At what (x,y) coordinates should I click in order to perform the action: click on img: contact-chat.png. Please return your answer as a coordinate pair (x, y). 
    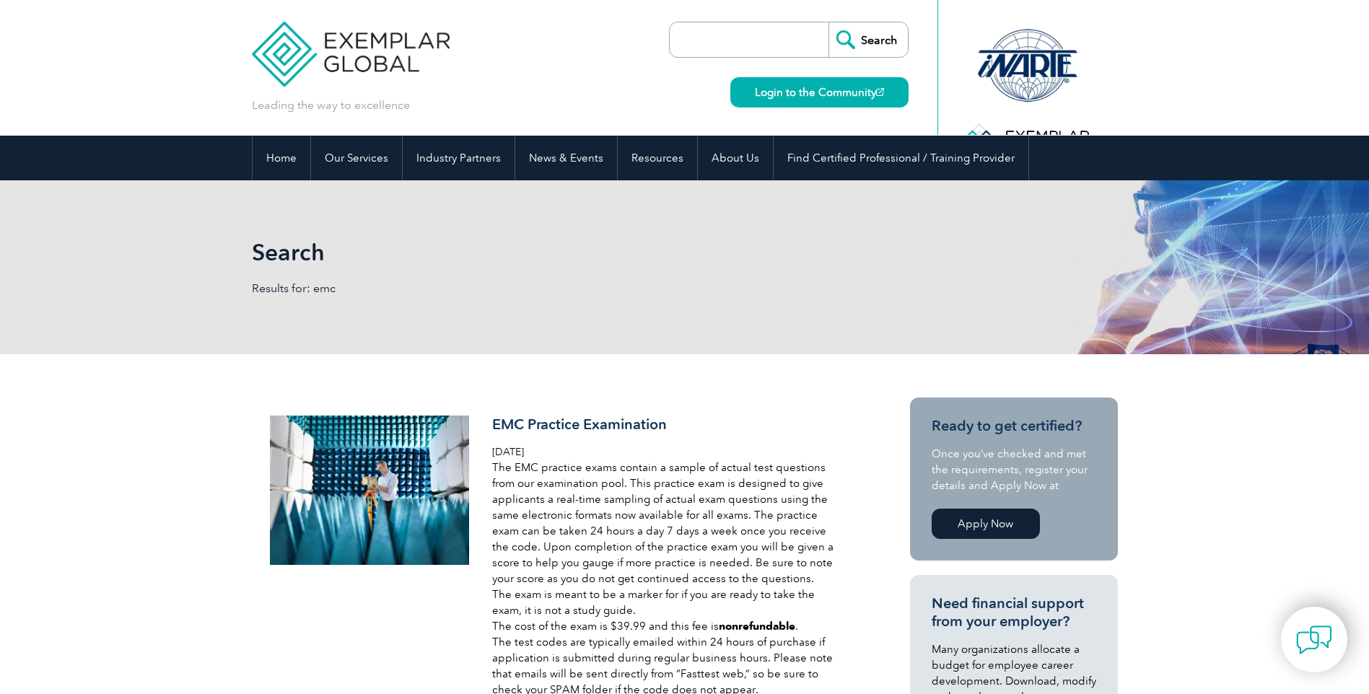
    Looking at the image, I should click on (1314, 640).